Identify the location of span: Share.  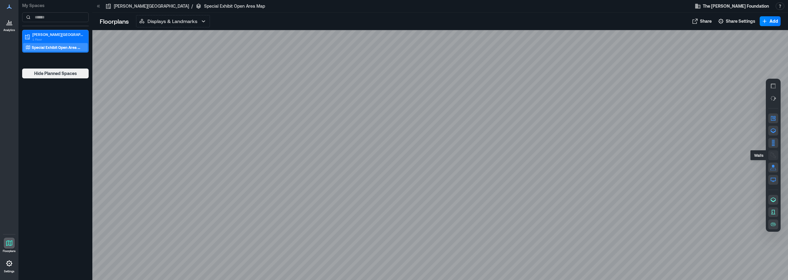
(705, 21).